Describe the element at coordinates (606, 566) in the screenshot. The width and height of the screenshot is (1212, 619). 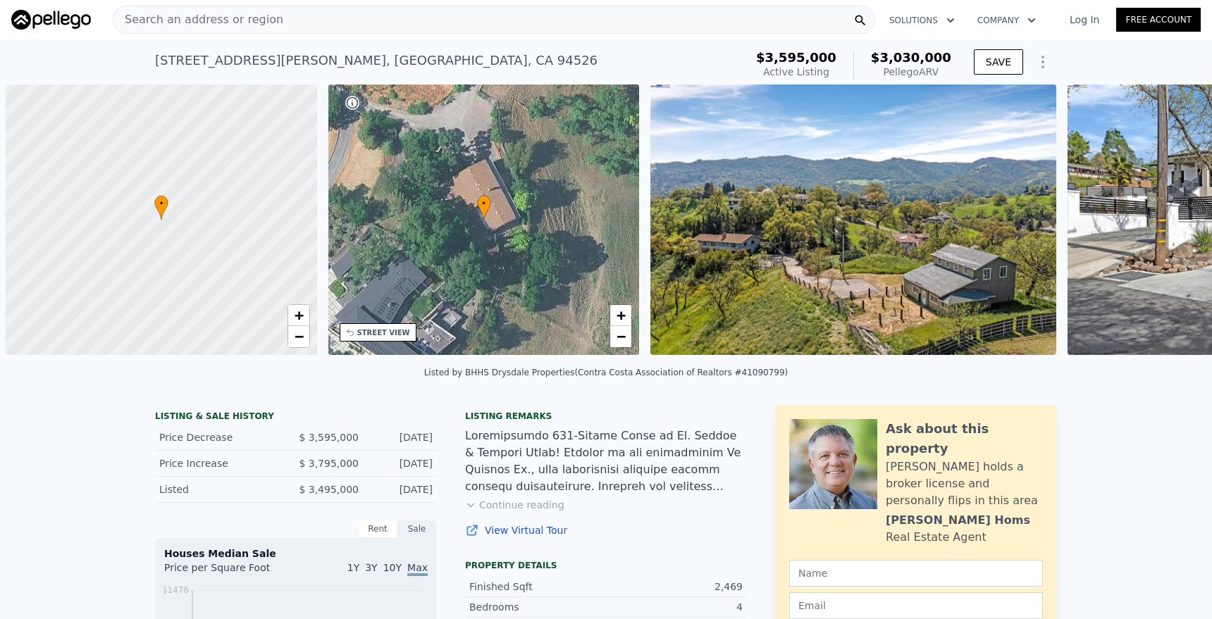
I see `div: Property details` at that location.